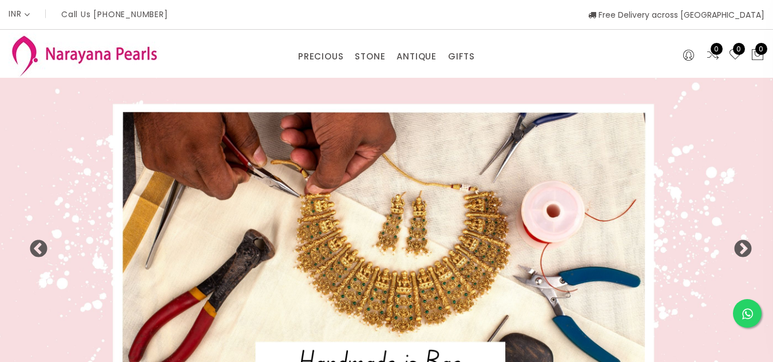 The width and height of the screenshot is (773, 362). I want to click on a: ANTIQUE, so click(417, 57).